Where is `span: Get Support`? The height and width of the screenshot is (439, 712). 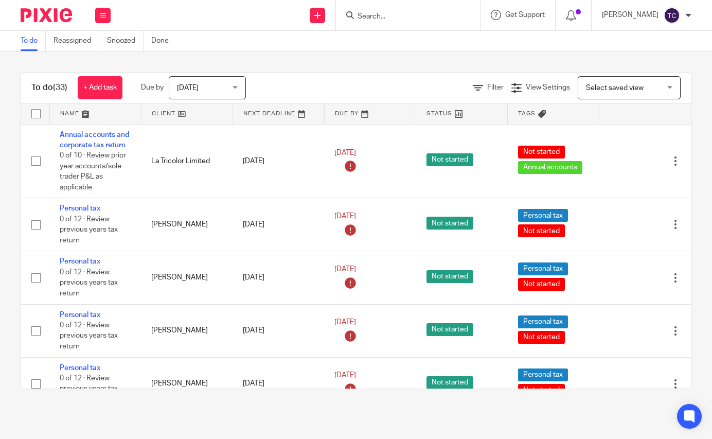
span: Get Support is located at coordinates (525, 15).